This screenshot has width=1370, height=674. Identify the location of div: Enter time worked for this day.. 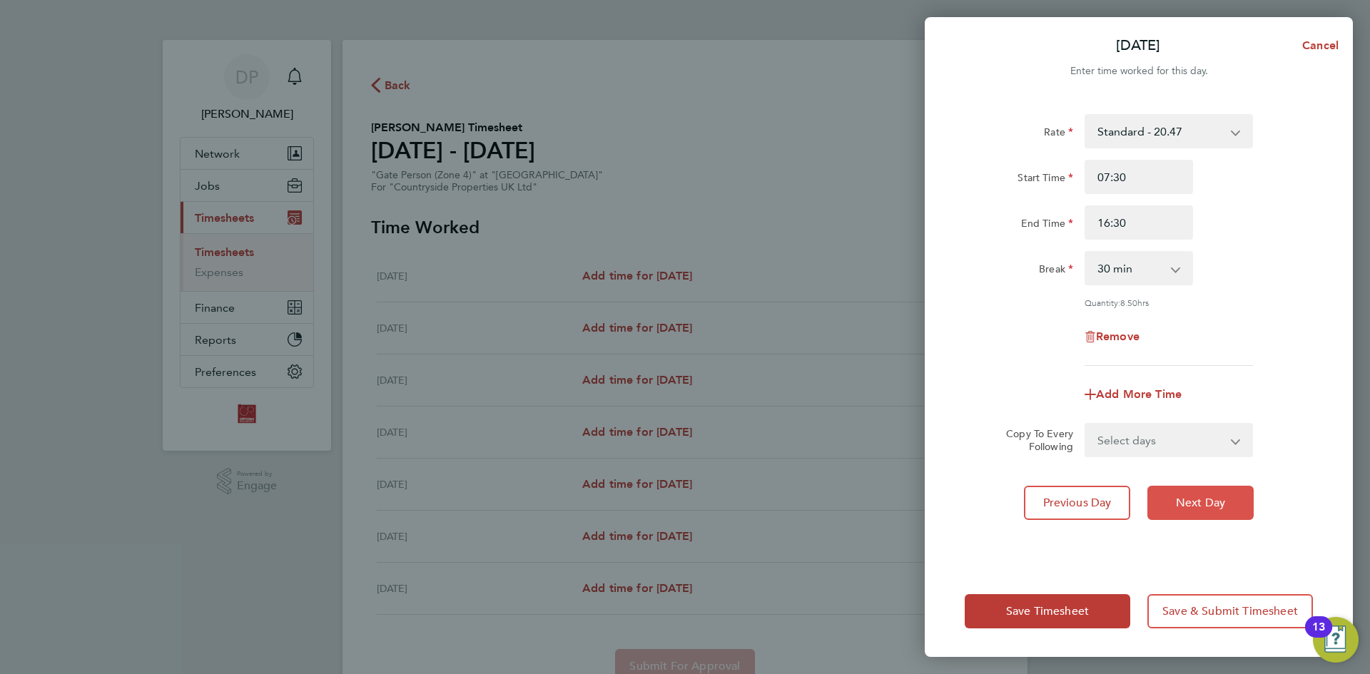
(1139, 71).